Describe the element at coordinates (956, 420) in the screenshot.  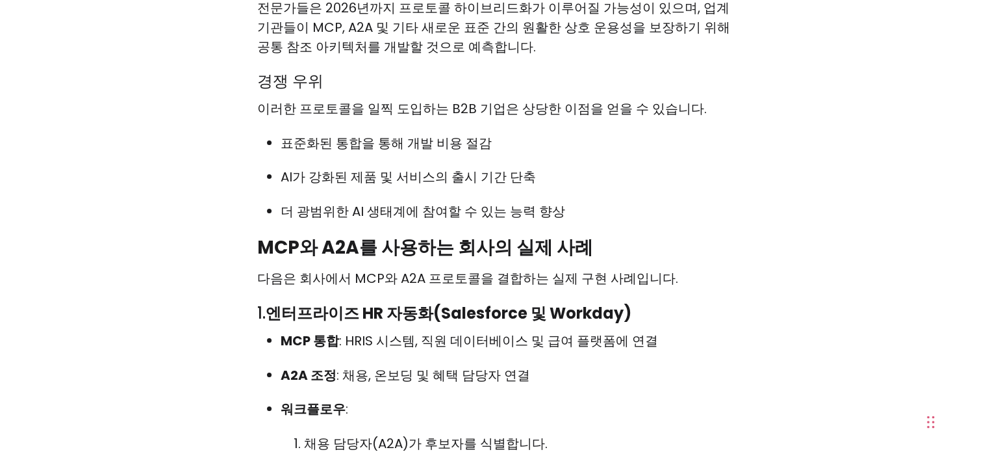
I see `div: 대화하다` at that location.